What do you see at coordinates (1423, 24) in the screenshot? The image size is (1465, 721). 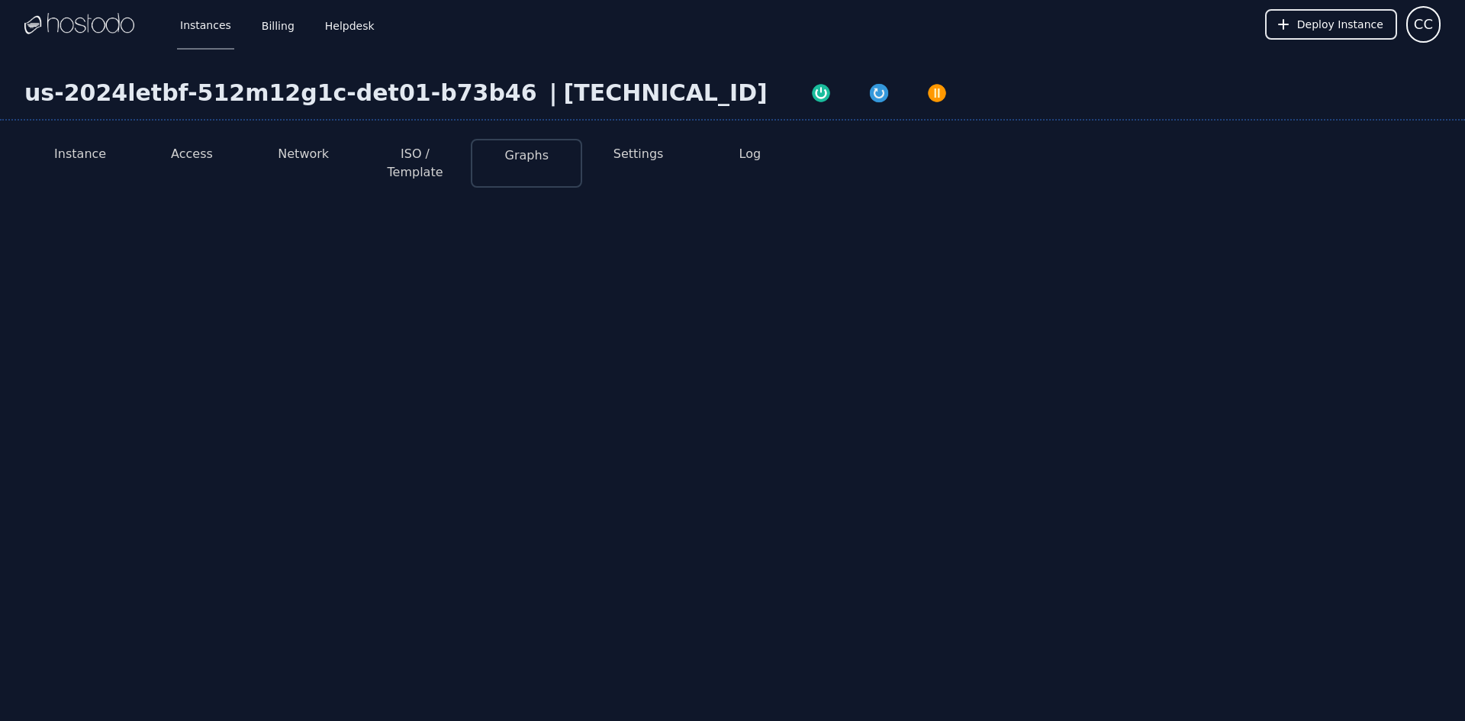 I see `button: User menu` at bounding box center [1423, 24].